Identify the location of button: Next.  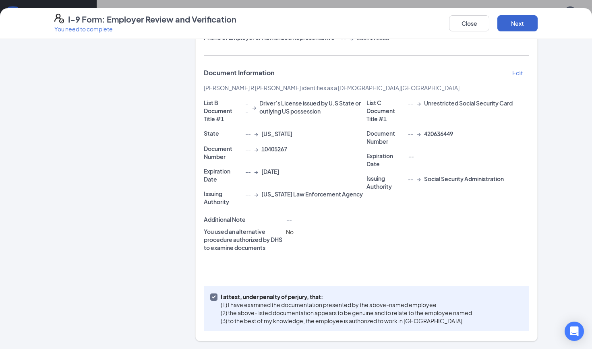
(518, 23).